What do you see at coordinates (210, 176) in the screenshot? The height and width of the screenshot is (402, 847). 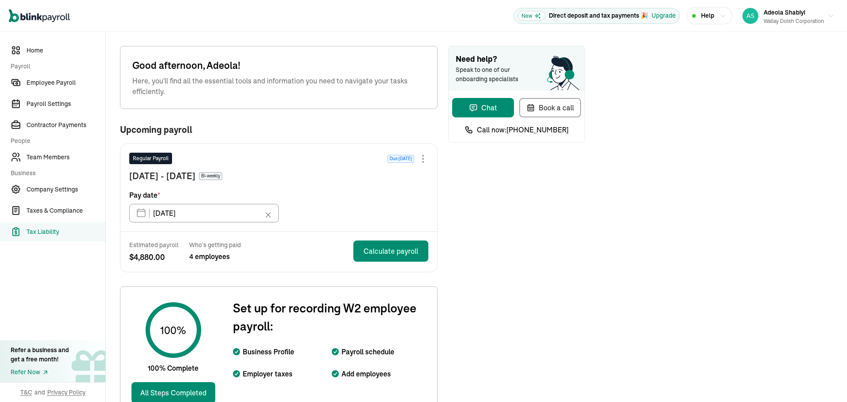 I see `span: Bi-weekly` at bounding box center [210, 176].